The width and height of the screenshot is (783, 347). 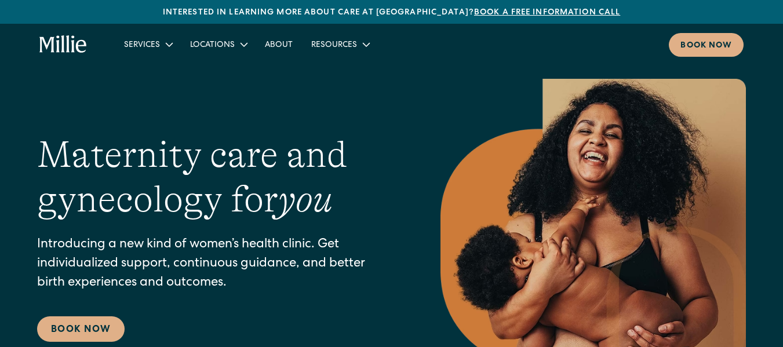 What do you see at coordinates (216, 264) in the screenshot?
I see `p: Introducing a new kind of women’s health clinic. Get individualized support, continuous guidance,...` at bounding box center [216, 264].